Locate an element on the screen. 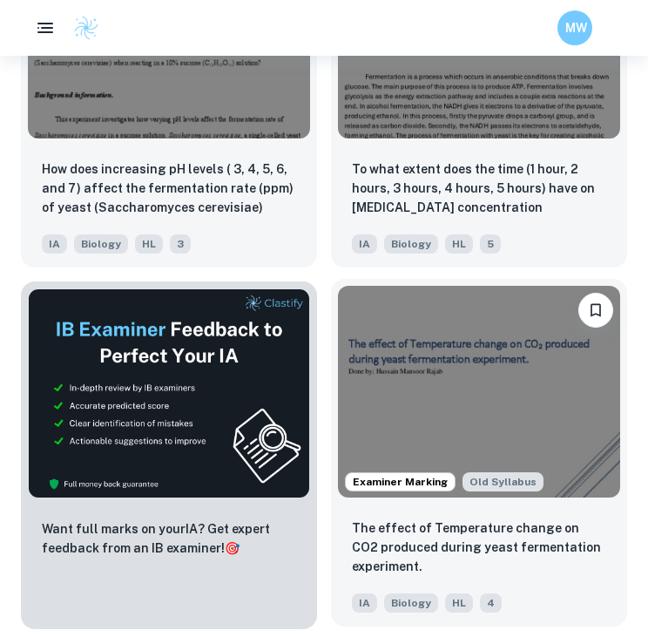  a: ThumbnailWant full marks on yourIA? Get expert feedback from an IB examiner! is located at coordinates (169, 455).